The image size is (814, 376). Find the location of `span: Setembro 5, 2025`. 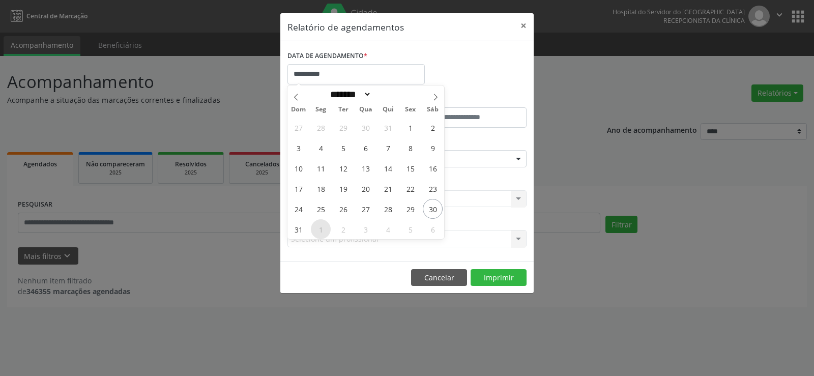

span: Setembro 5, 2025 is located at coordinates (410, 229).